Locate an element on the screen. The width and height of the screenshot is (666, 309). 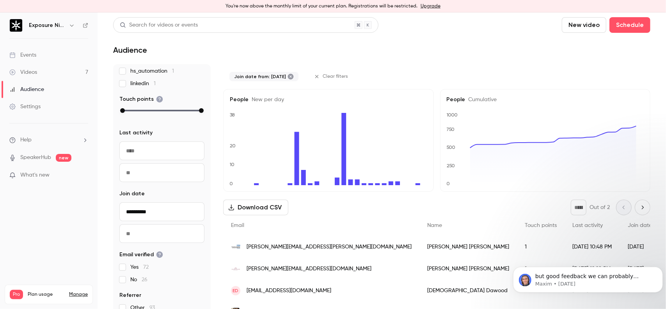
span: 26 is located at coordinates (144, 279).